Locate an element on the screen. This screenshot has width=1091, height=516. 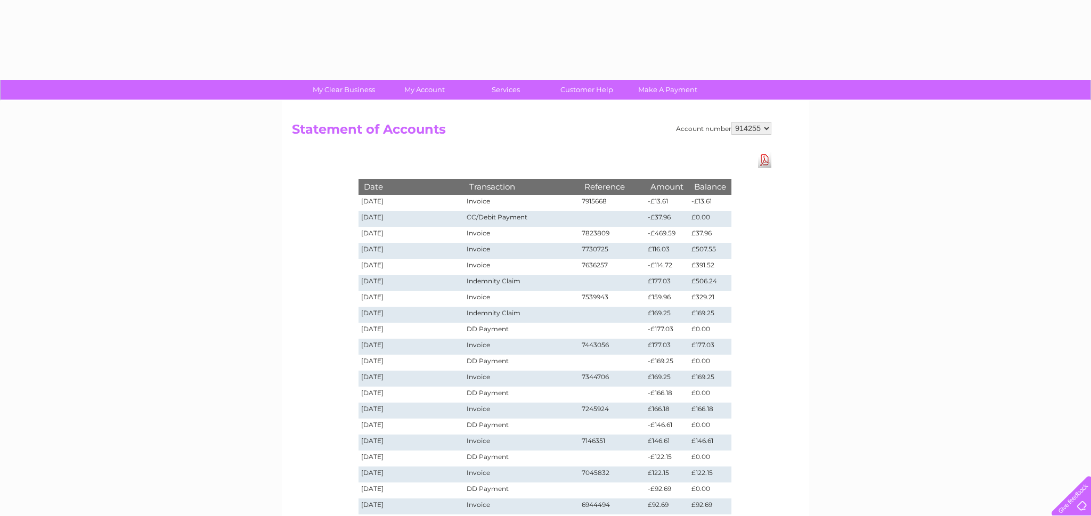
td: -£37.96 is located at coordinates (667, 219).